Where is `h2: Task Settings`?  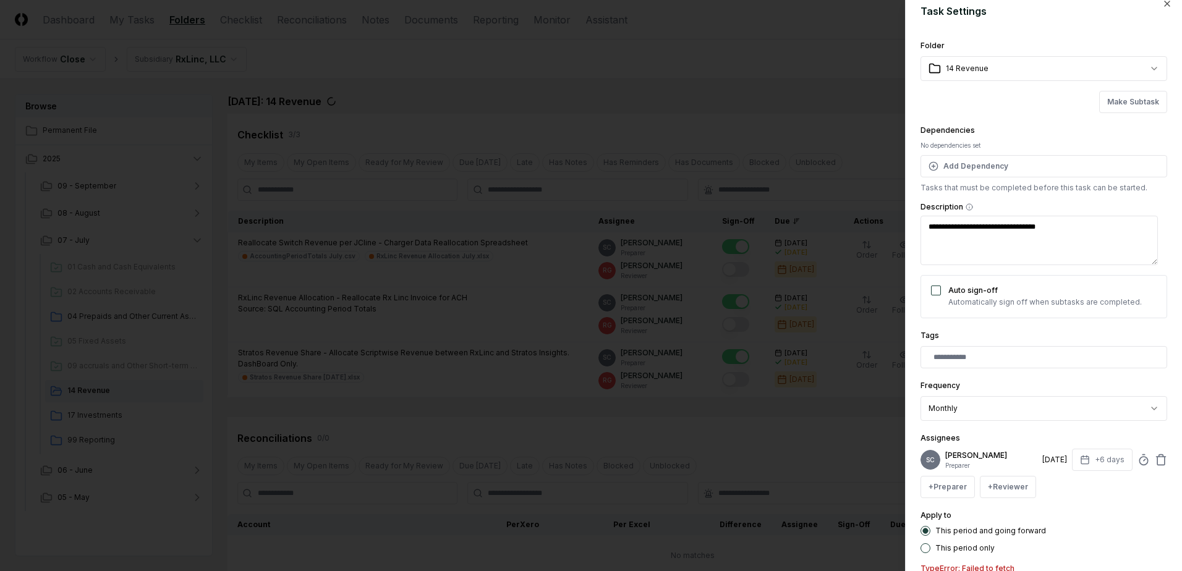 h2: Task Settings is located at coordinates (1044, 11).